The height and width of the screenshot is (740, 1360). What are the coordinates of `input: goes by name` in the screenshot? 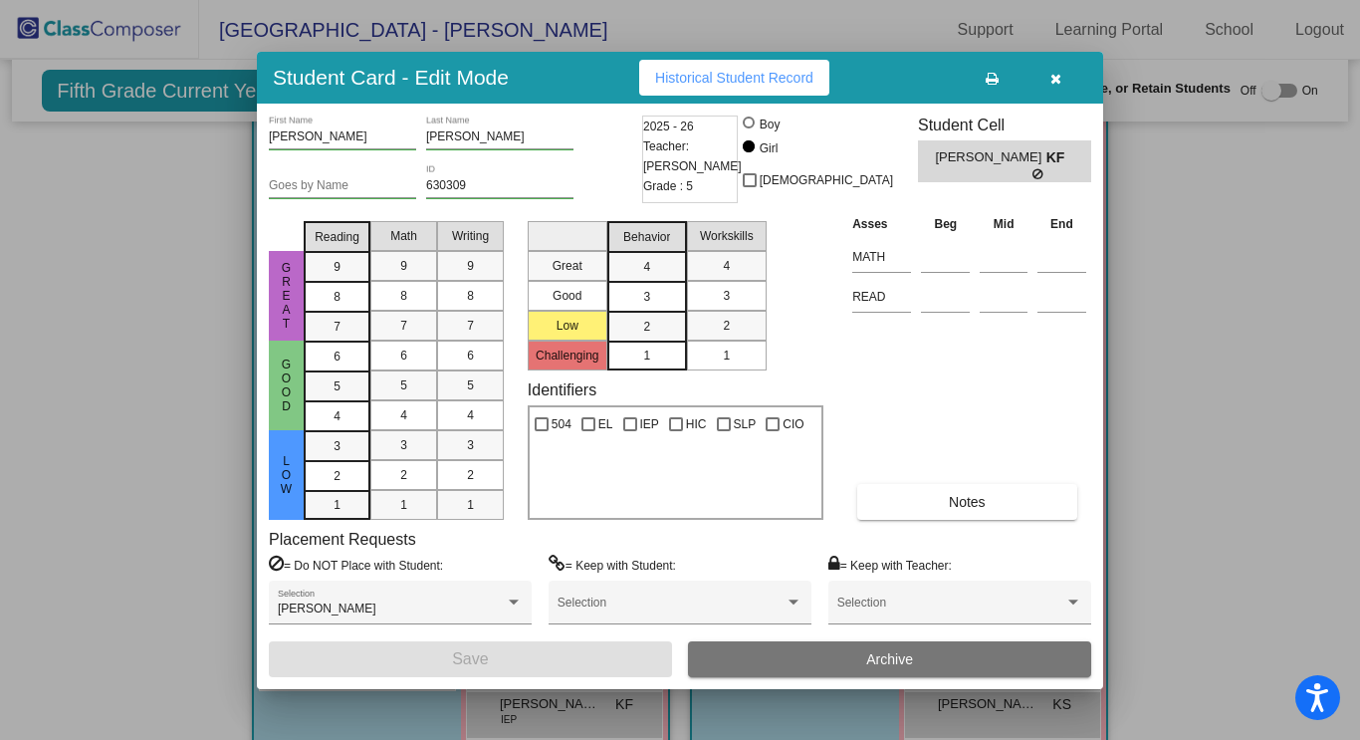 It's located at (342, 186).